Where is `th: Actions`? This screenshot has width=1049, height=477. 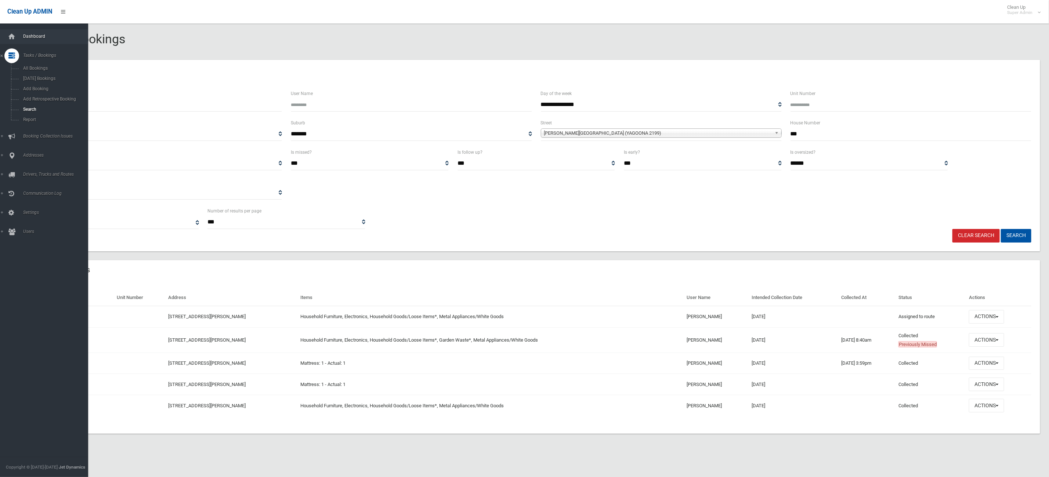 th: Actions is located at coordinates (999, 298).